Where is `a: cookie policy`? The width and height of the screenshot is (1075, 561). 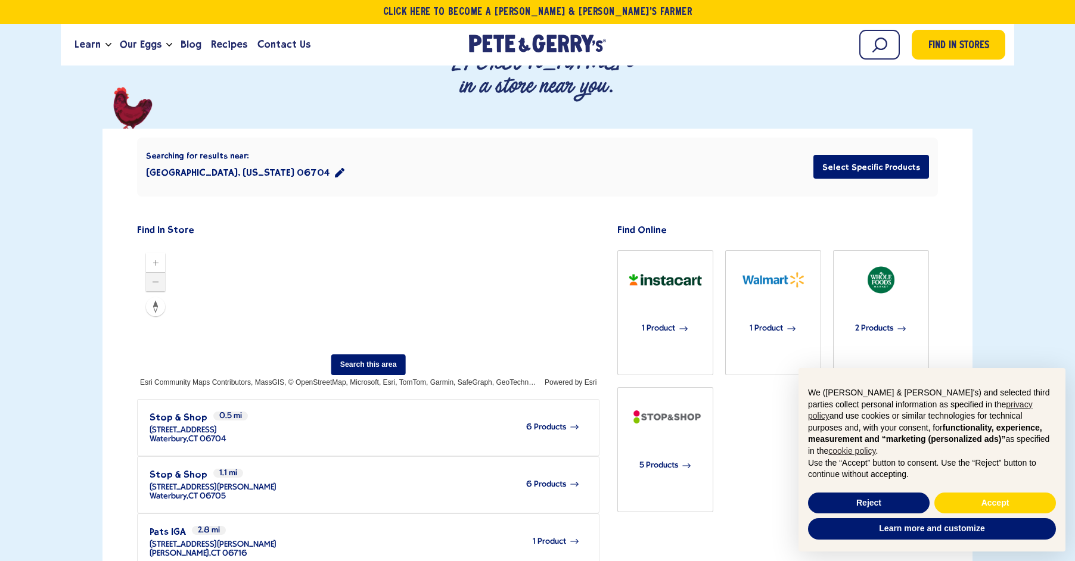 a: cookie policy is located at coordinates (852, 451).